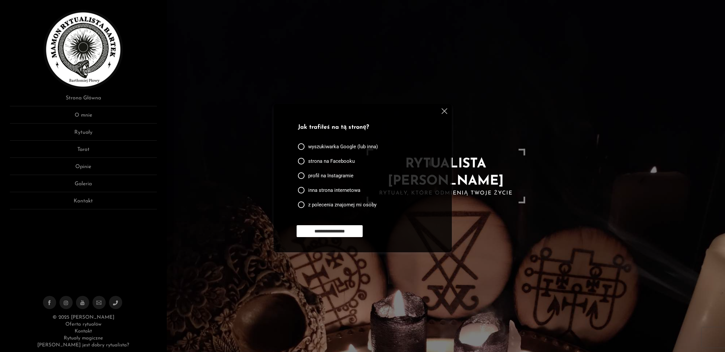  I want to click on p: Jak trafiłeś na tą stronę?, so click(362, 128).